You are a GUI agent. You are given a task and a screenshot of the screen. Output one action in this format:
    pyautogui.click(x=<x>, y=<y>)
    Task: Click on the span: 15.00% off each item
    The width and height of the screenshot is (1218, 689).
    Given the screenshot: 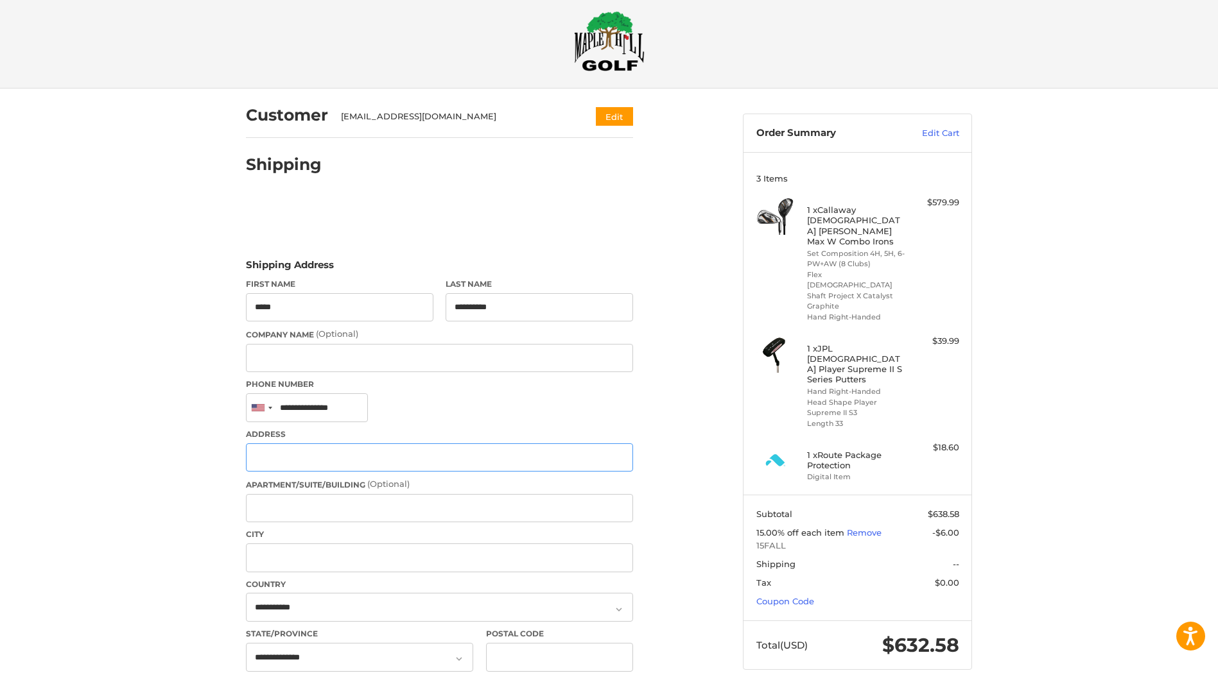 What is the action you would take?
    pyautogui.click(x=801, y=533)
    